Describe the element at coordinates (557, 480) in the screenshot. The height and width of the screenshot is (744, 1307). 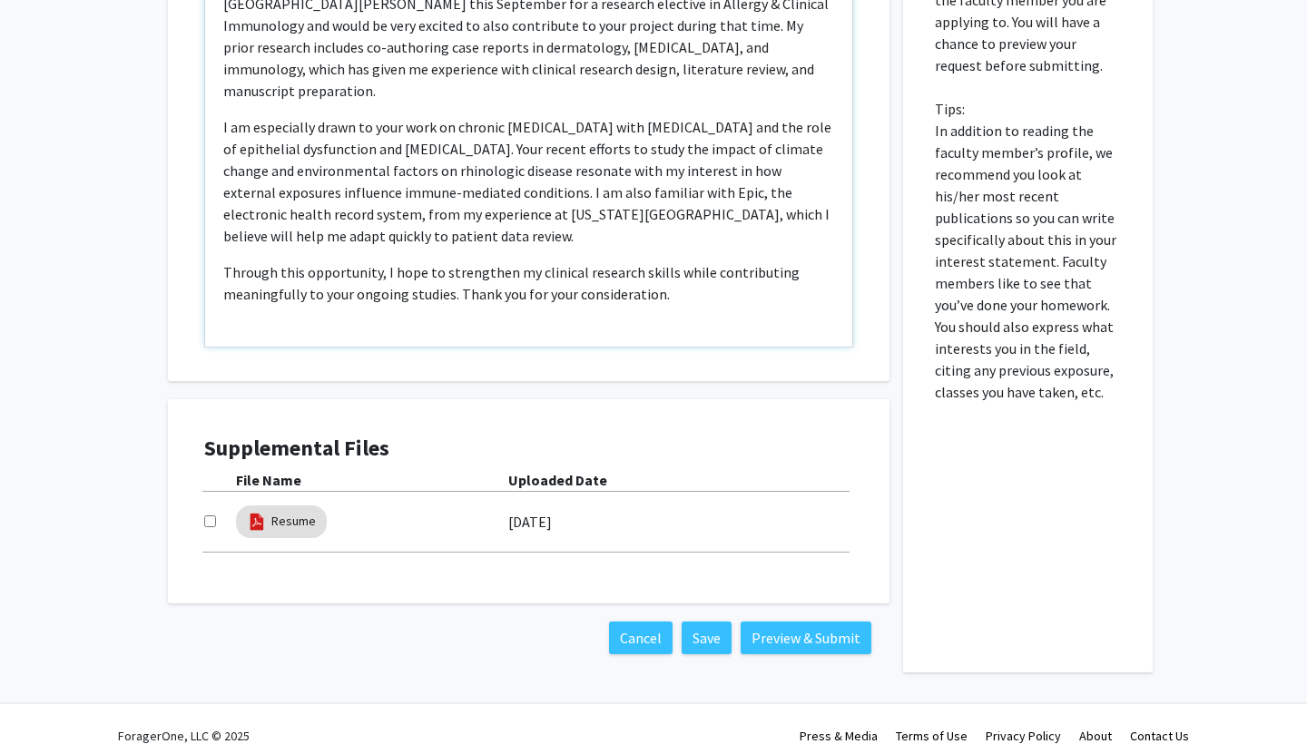
I see `b: Uploaded Date` at that location.